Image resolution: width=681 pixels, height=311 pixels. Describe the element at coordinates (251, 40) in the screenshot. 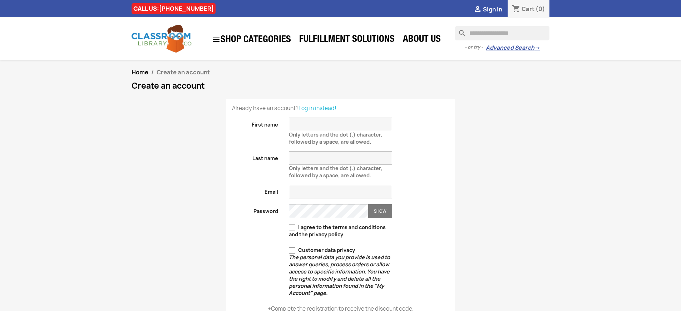

I see `a: SHOP CATEGORIES` at that location.